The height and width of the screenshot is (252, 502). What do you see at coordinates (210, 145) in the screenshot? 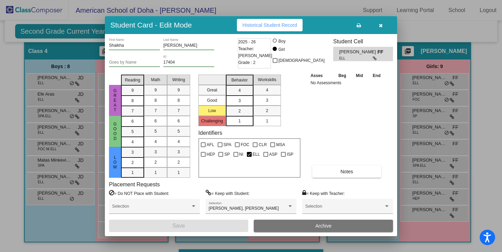
I see `span: AFL` at bounding box center [210, 145].